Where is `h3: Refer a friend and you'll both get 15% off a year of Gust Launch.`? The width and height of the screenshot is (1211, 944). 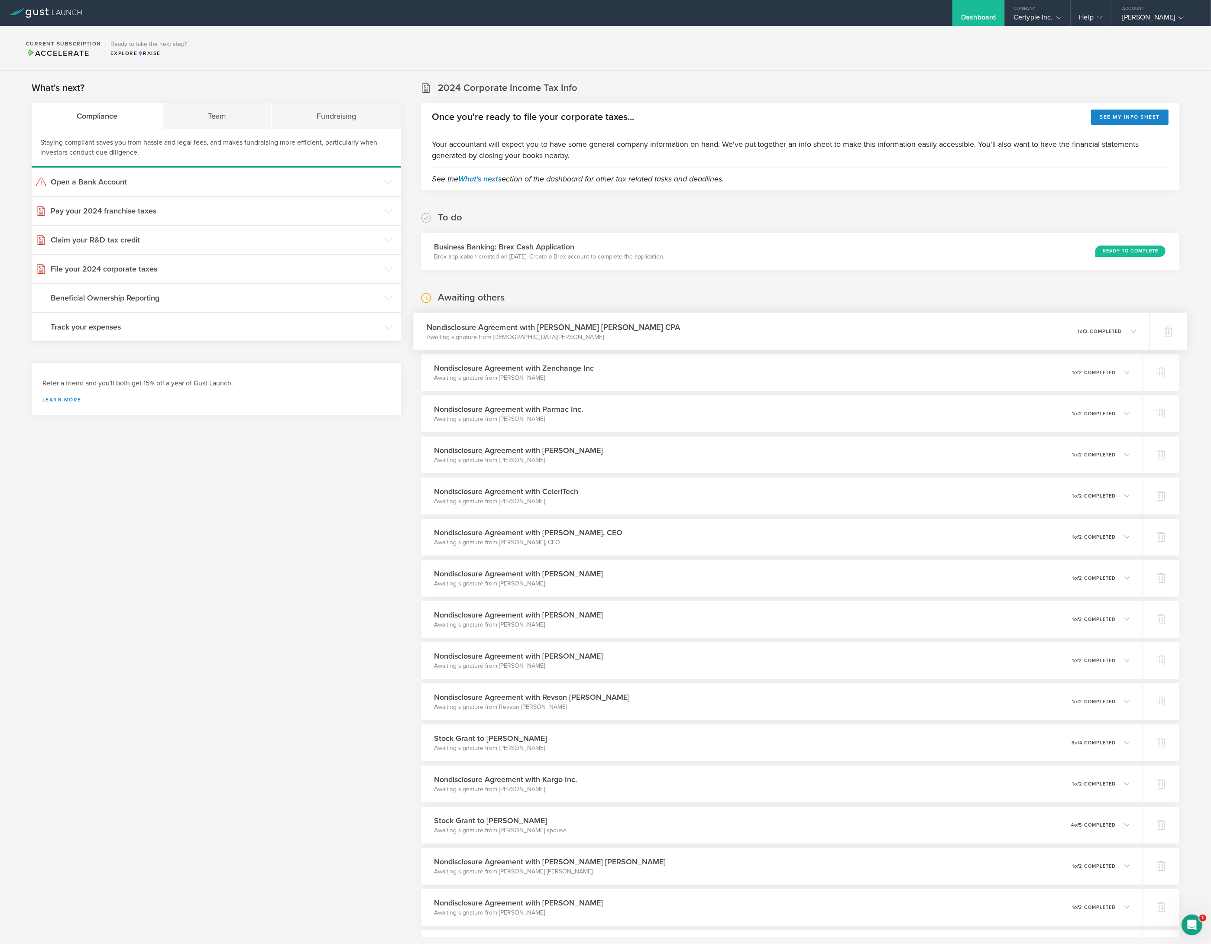
h3: Refer a friend and you'll both get 15% off a year of Gust Launch. is located at coordinates (216, 383).